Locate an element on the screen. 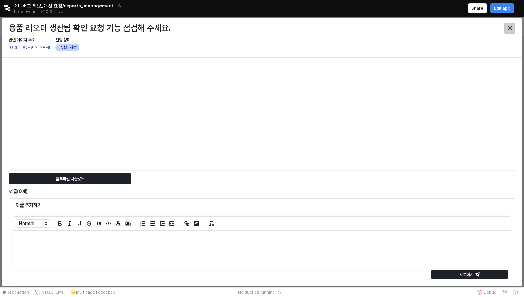 This screenshot has height=297, width=524. p: Edit app is located at coordinates (502, 8).